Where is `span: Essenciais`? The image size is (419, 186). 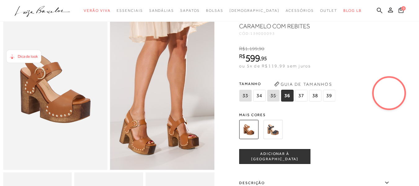 span: Essenciais is located at coordinates (130, 11).